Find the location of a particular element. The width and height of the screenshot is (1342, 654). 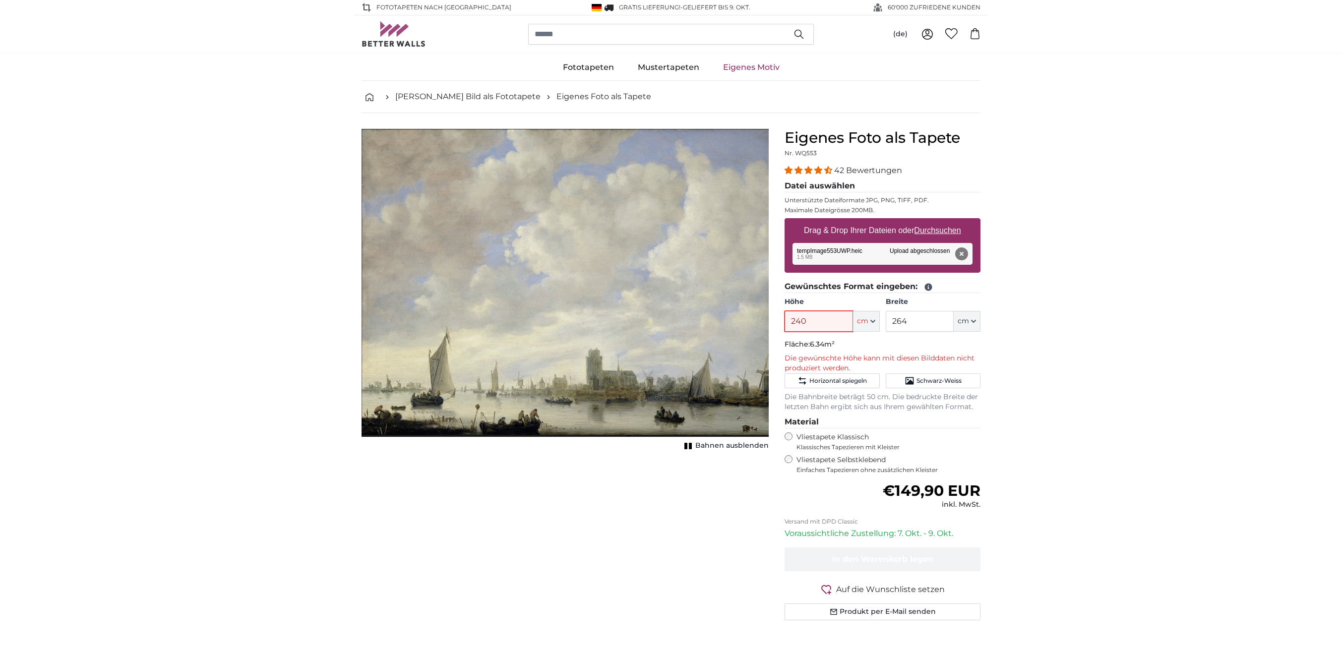

a: Deutschland is located at coordinates (597, 7).